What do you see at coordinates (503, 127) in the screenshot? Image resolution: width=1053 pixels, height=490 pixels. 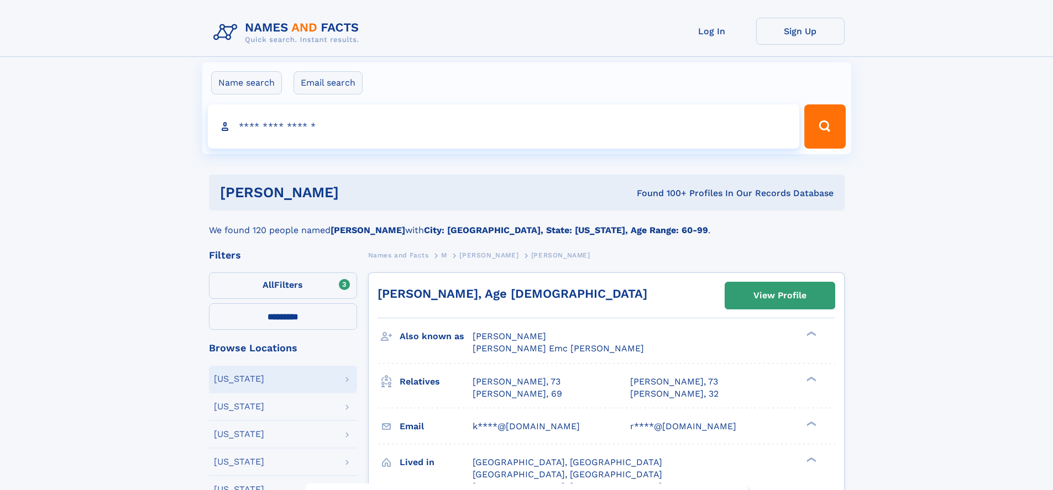 I see `input: search input` at bounding box center [503, 127].